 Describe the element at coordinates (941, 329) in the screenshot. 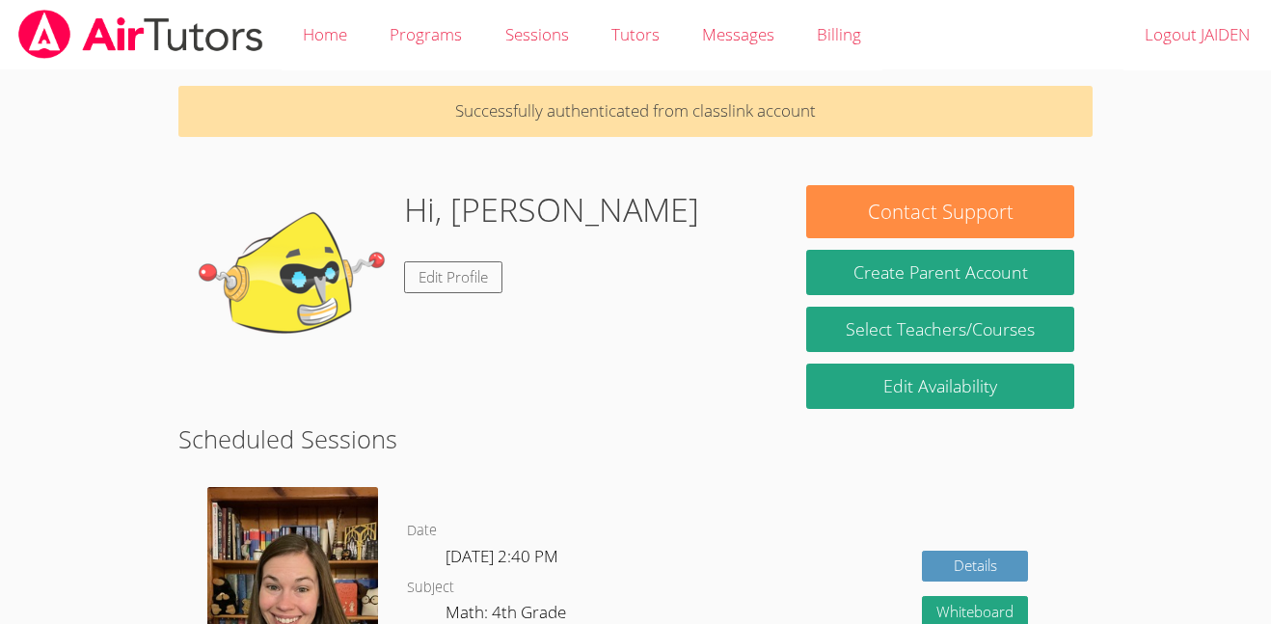

I see `a: Select Teachers/Courses` at that location.